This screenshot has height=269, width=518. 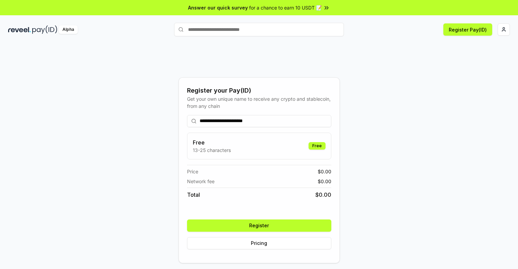 What do you see at coordinates (259, 226) in the screenshot?
I see `button: Register` at bounding box center [259, 226].